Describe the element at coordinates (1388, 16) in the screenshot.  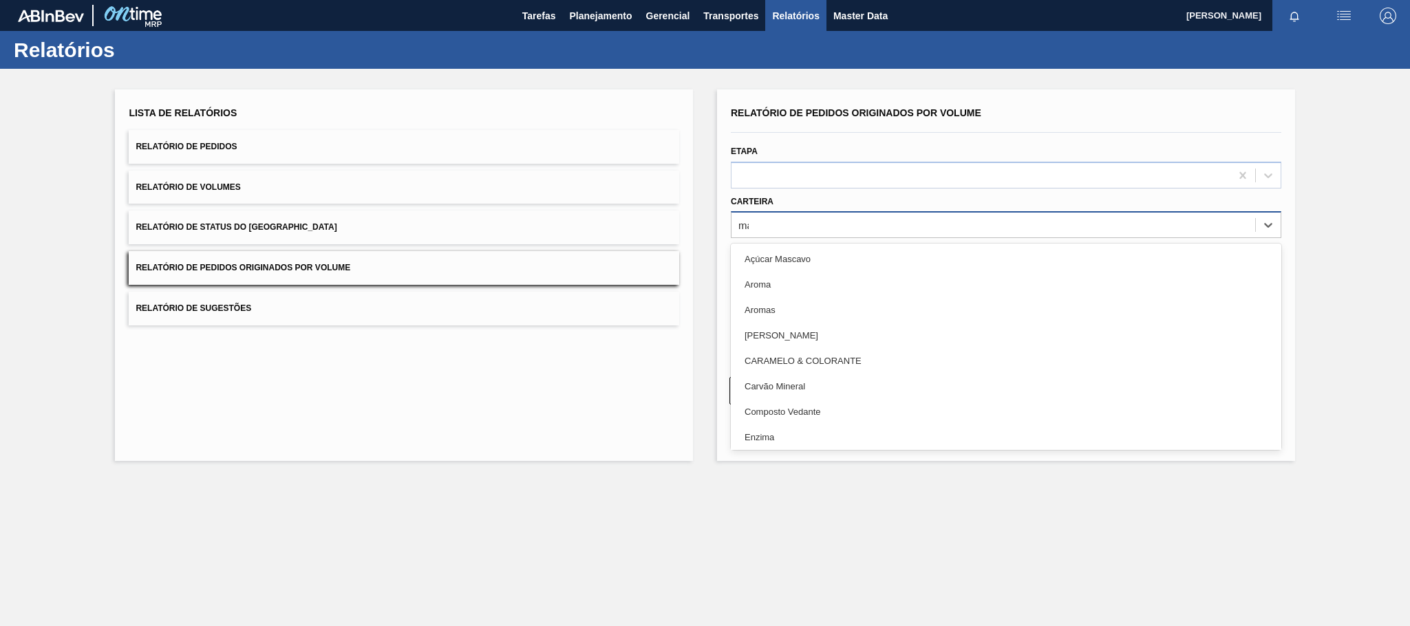
I see `img: Logout` at that location.